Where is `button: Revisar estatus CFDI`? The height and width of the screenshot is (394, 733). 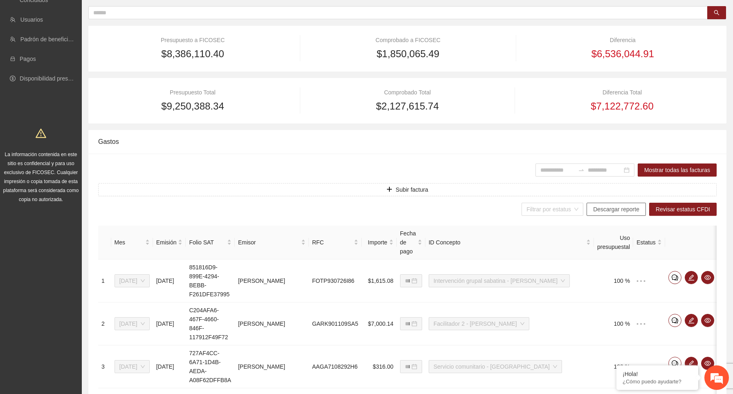 button: Revisar estatus CFDI is located at coordinates (683, 209).